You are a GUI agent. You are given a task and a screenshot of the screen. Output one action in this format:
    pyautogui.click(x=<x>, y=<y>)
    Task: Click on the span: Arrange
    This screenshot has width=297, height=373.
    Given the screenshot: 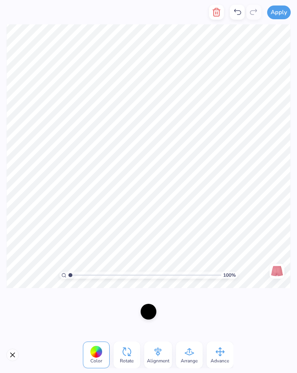 What is the action you would take?
    pyautogui.click(x=189, y=360)
    